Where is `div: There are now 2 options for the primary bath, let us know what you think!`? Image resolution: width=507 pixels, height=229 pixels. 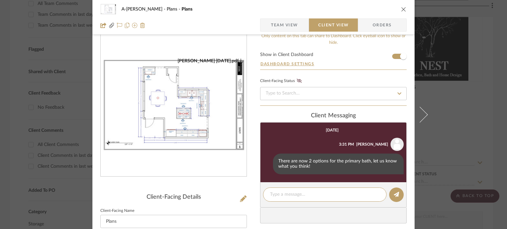 div: There are now 2 options for the primary bath, let us know what you think! is located at coordinates (338, 164).